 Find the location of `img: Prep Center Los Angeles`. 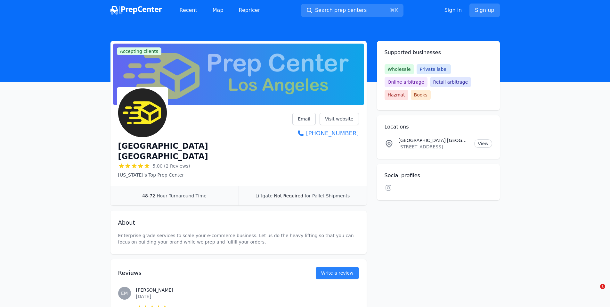

img: Prep Center Los Angeles is located at coordinates (142, 113).